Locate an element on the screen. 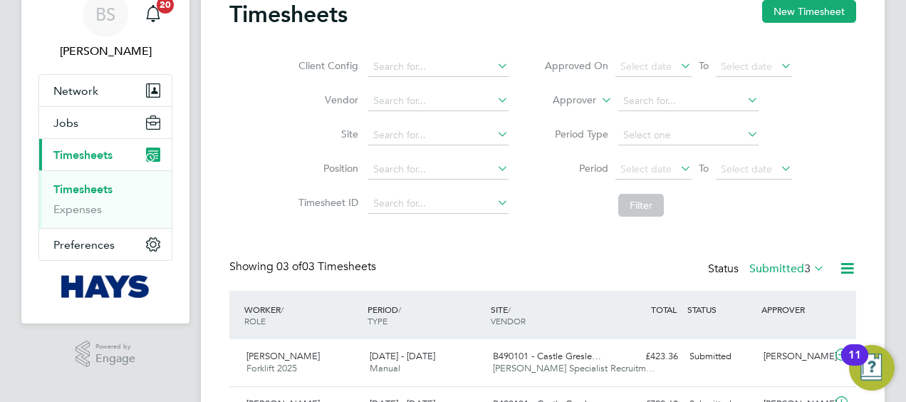  a: Go to home page is located at coordinates (105, 286).